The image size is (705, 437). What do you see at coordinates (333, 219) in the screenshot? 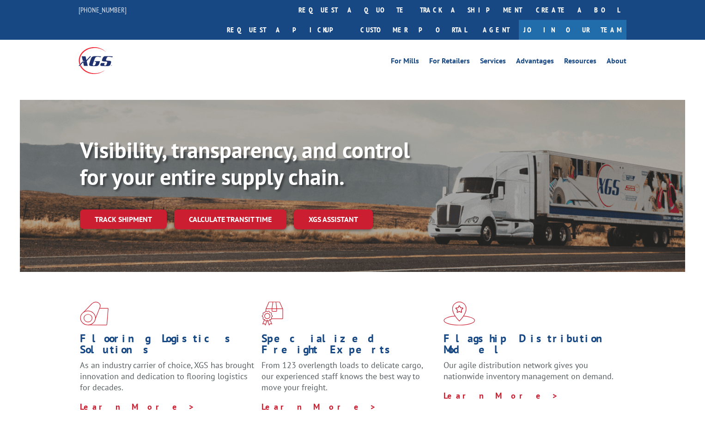
I see `a: XGS ASSISTANT` at bounding box center [333, 219].